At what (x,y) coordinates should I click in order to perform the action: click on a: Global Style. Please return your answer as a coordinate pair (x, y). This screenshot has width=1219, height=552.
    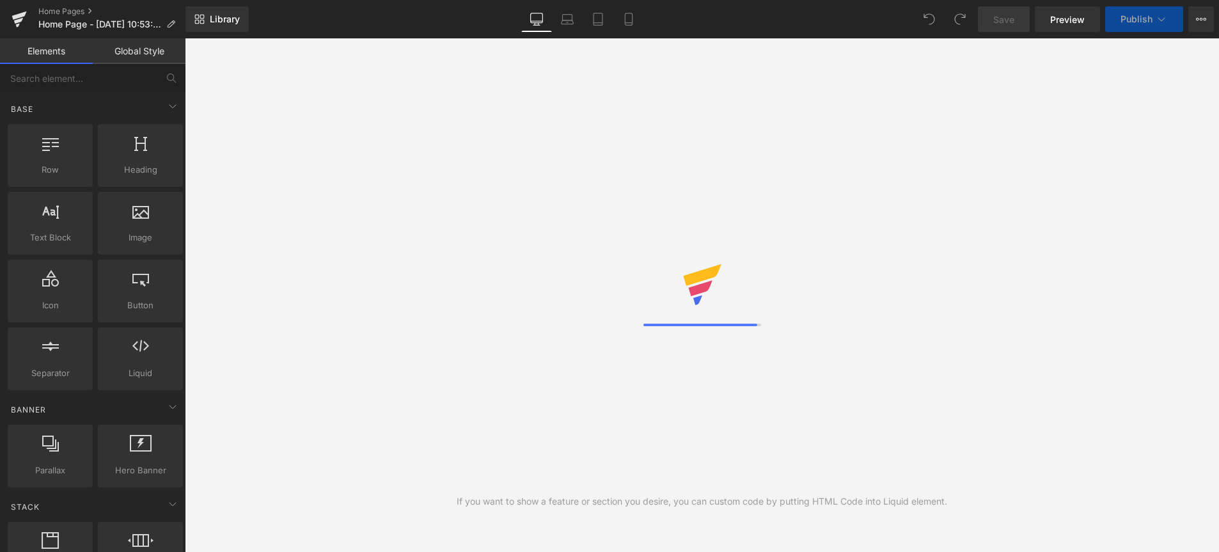
    Looking at the image, I should click on (139, 51).